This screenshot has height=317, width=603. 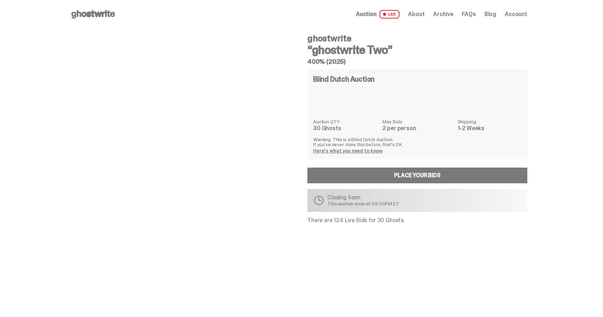 I want to click on h4: ghostwrite, so click(x=417, y=39).